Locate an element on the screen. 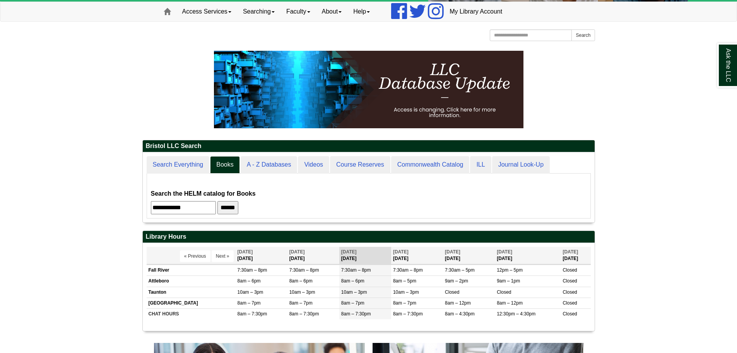 The width and height of the screenshot is (737, 353). td: Taunton is located at coordinates (191, 292).